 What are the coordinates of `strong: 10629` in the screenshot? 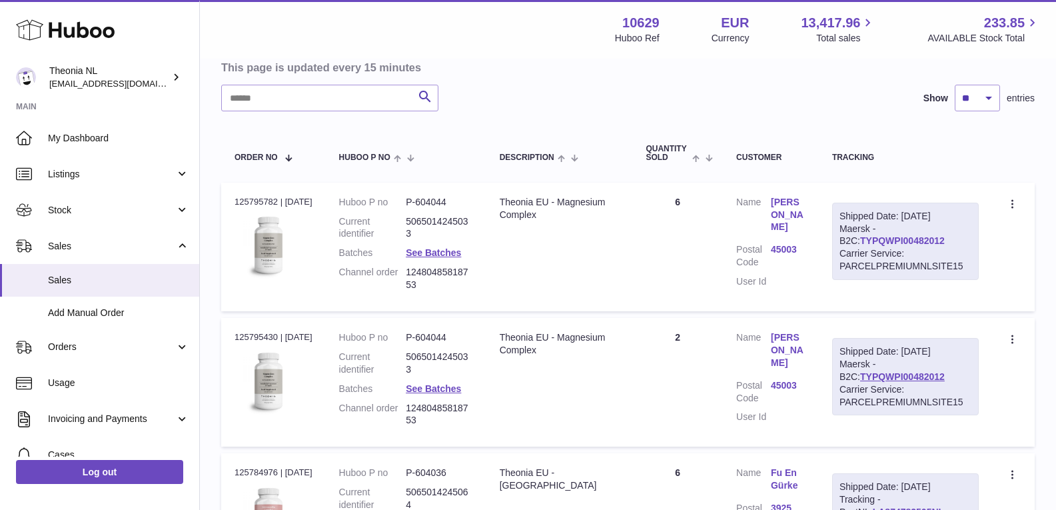 It's located at (641, 23).